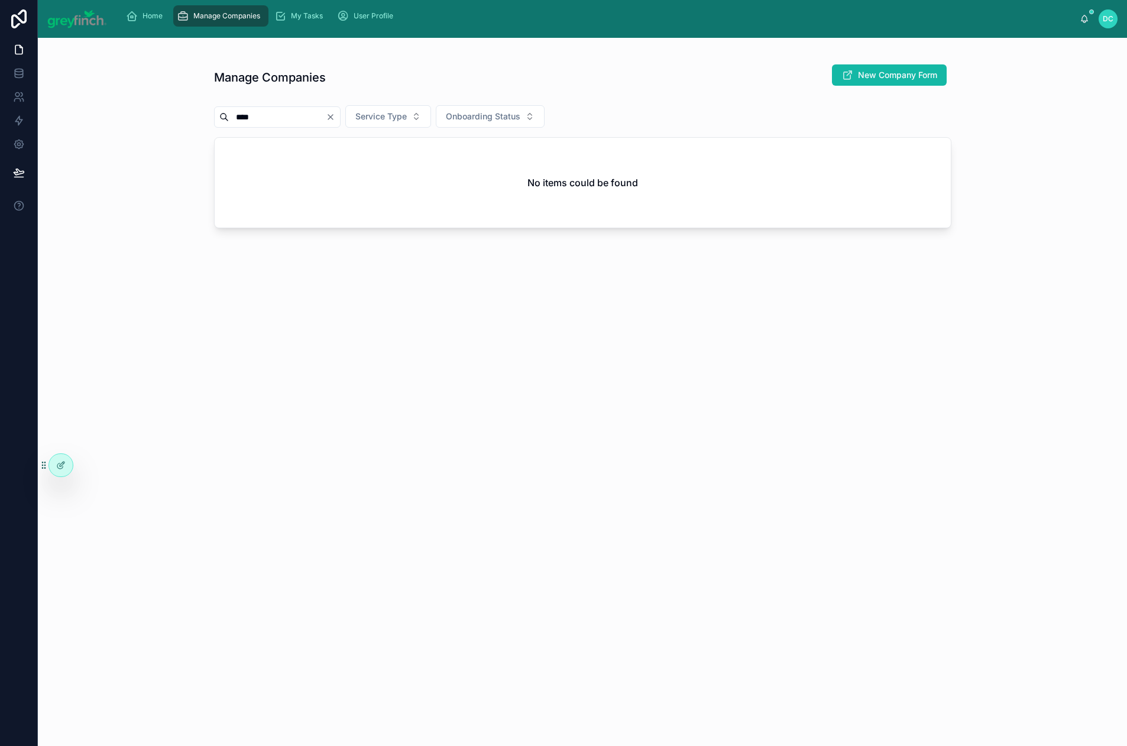  I want to click on span: DC, so click(1108, 19).